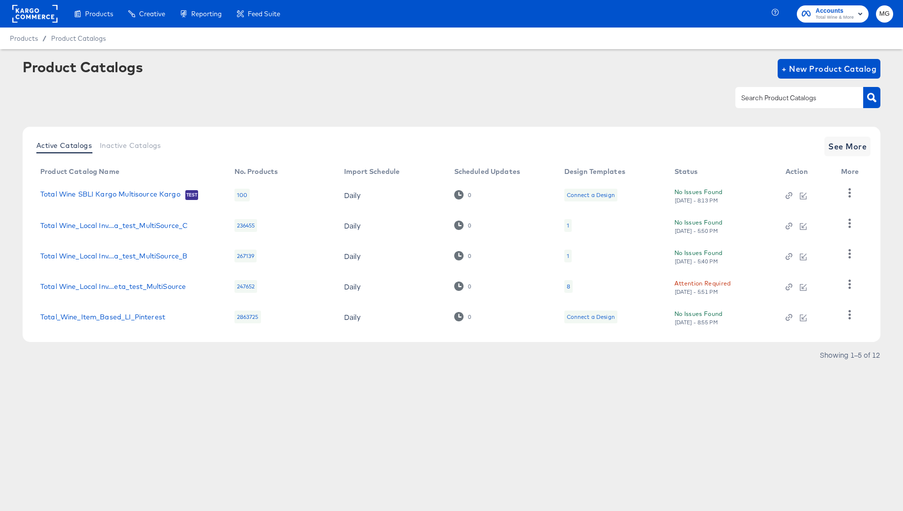 Image resolution: width=903 pixels, height=511 pixels. I want to click on span: Creative, so click(152, 14).